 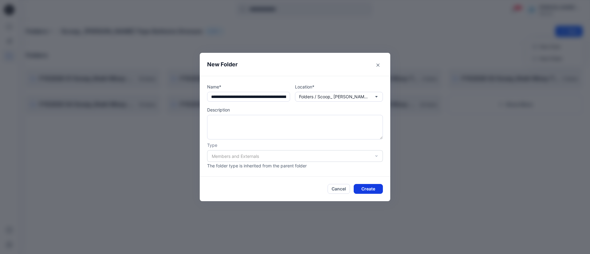 I want to click on p: Name*, so click(x=249, y=87).